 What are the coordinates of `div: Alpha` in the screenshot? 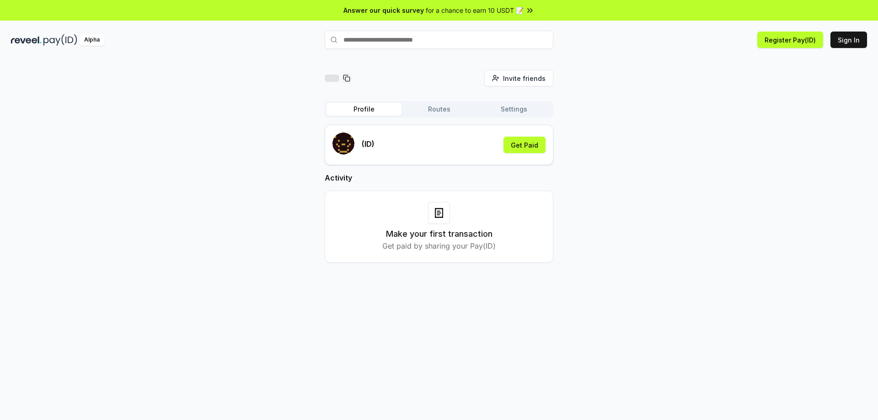 It's located at (92, 40).